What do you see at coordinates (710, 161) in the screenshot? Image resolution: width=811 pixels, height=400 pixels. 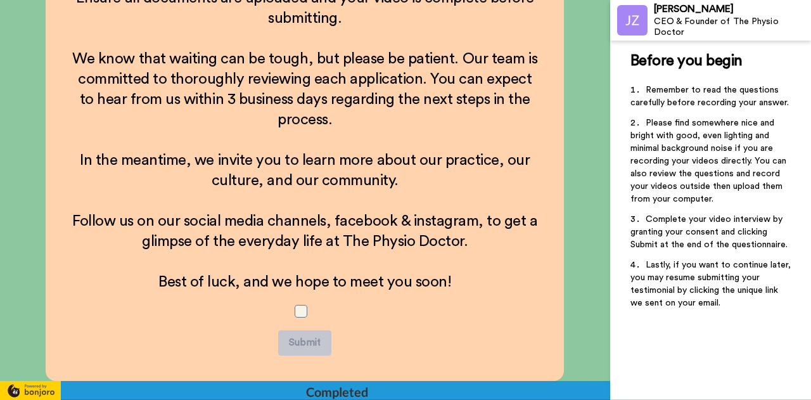 I see `span: Please find somewhere nice and bright with good, even lighting and minimal background noise if yo...` at bounding box center [710, 161].